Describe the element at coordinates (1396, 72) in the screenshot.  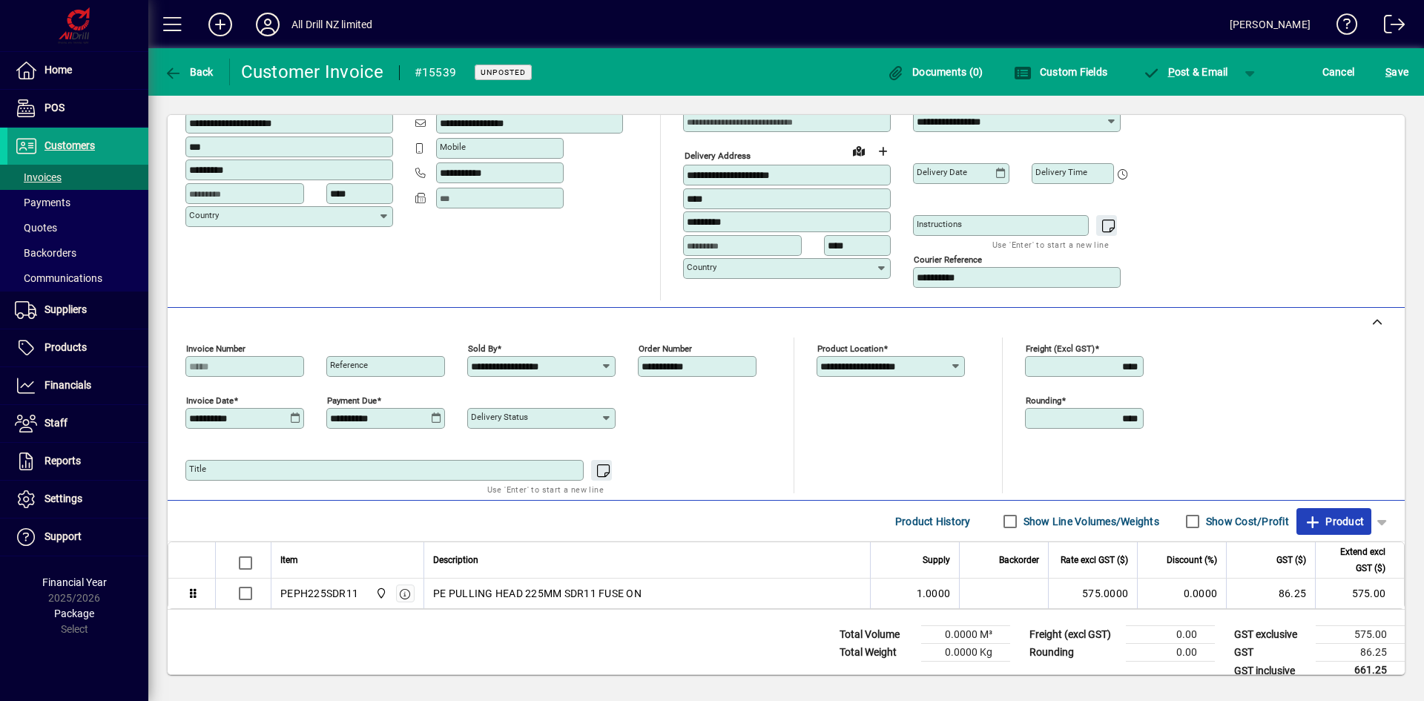
I see `span: ave` at that location.